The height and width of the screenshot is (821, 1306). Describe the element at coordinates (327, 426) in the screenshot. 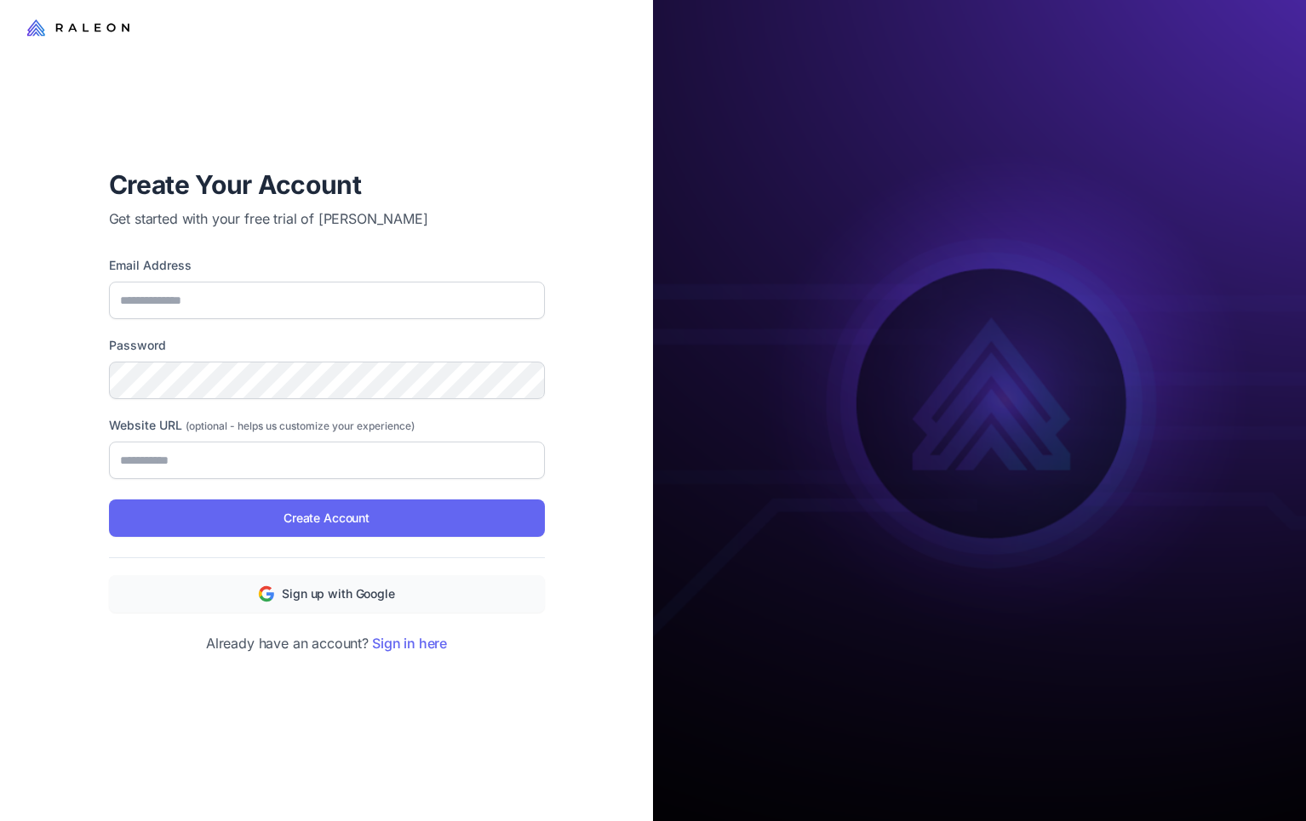

I see `label: Website URL` at that location.